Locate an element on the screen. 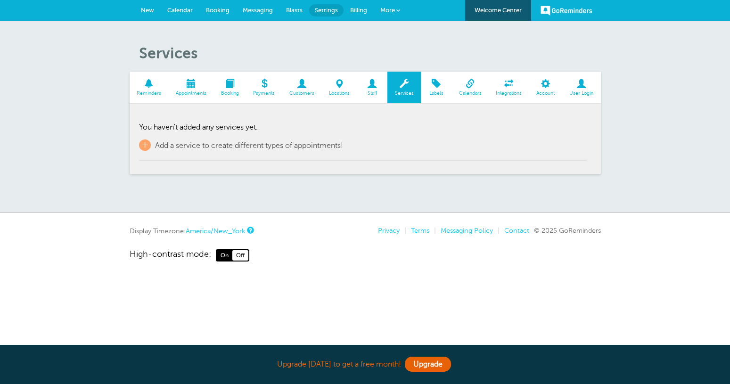  p: You haven't added any services yet. is located at coordinates (363, 127).